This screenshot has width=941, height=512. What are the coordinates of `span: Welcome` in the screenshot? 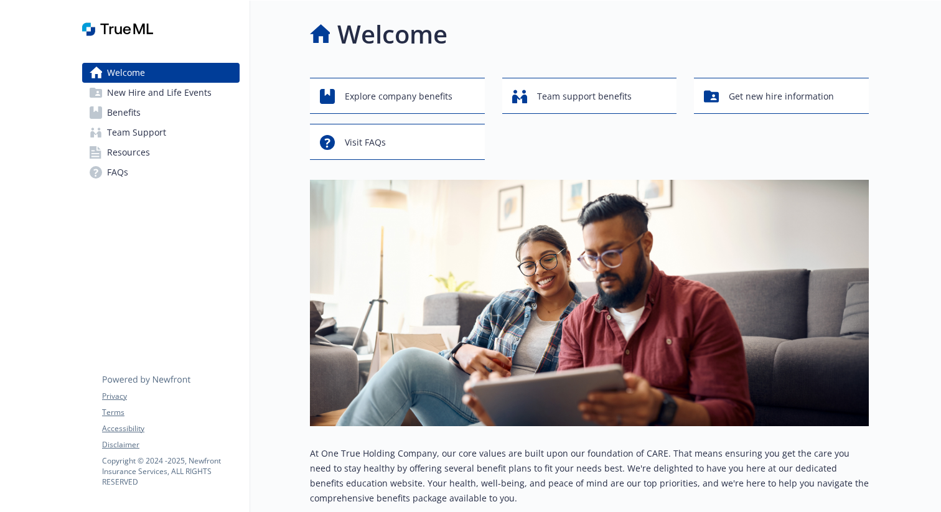 It's located at (126, 73).